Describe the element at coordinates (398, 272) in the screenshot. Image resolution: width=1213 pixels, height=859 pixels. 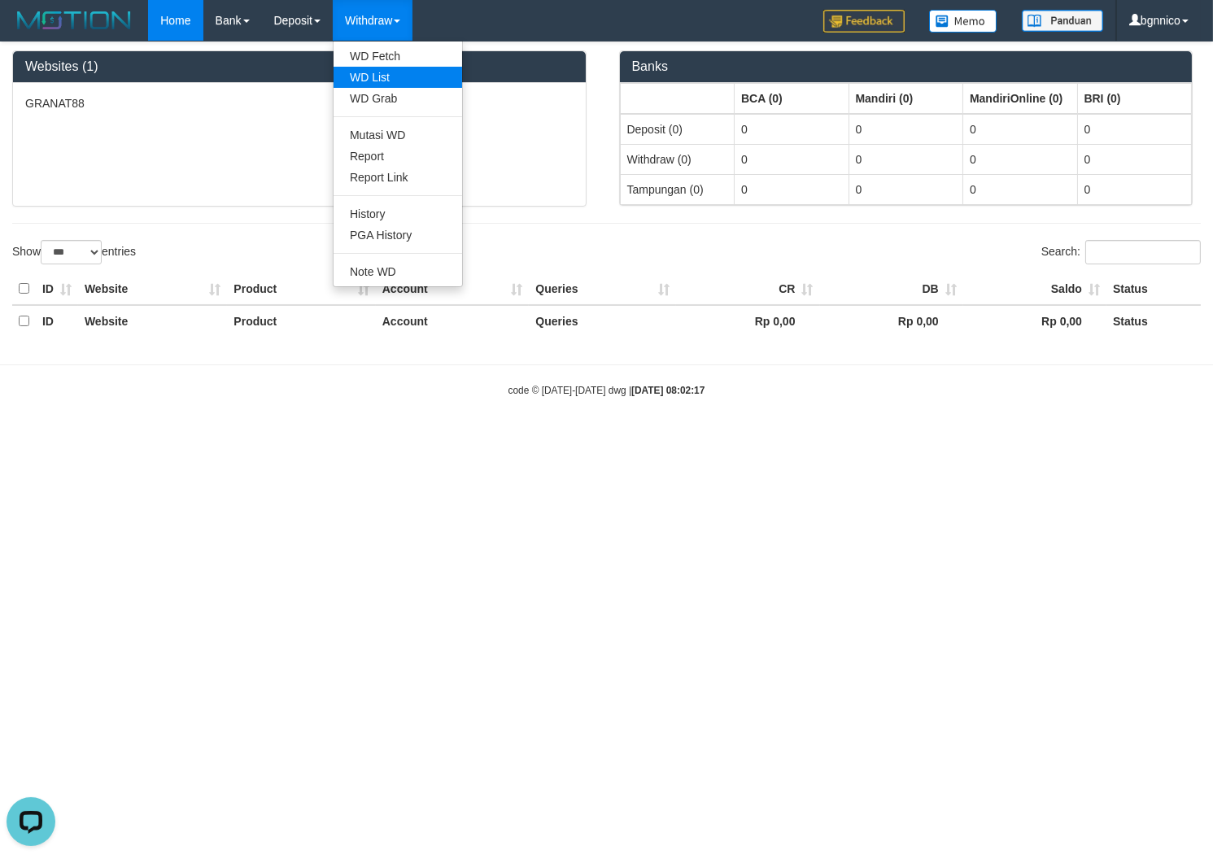
I see `a: Note WD` at that location.